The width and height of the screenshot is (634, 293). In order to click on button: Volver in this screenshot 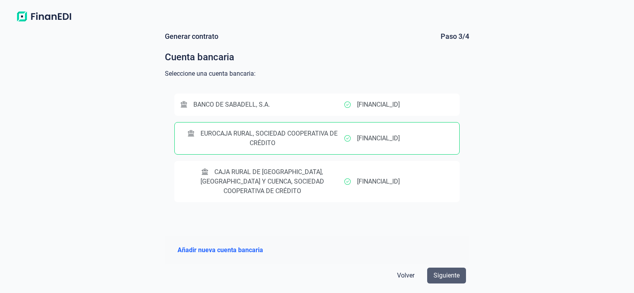, I will do `click(406, 275)`.